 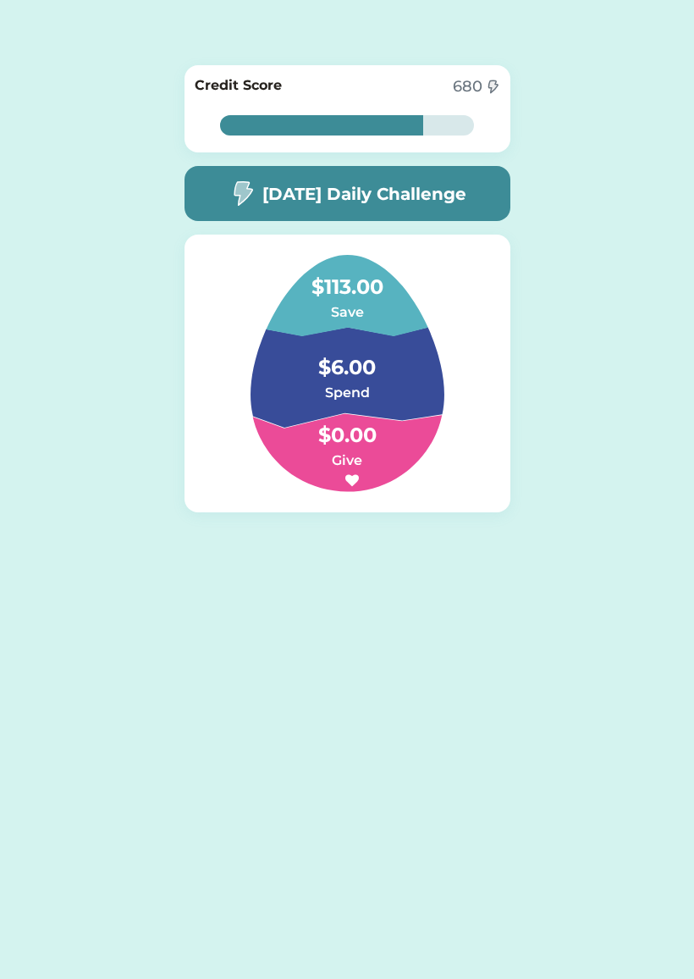 What do you see at coordinates (347, 373) in the screenshot?
I see `img: Group%201.svg` at bounding box center [347, 373].